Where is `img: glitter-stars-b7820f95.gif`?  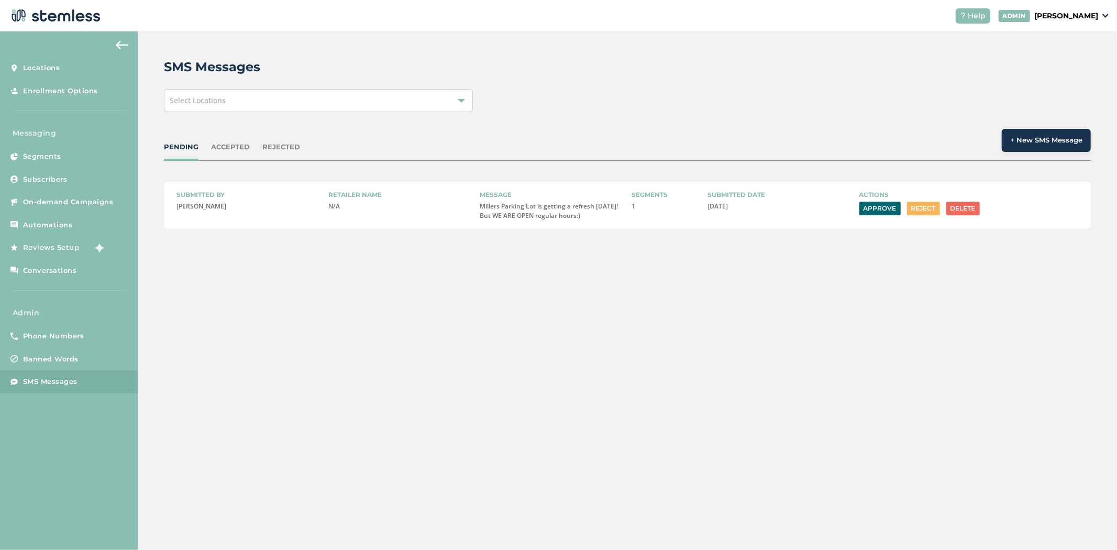
img: glitter-stars-b7820f95.gif is located at coordinates (98, 248).